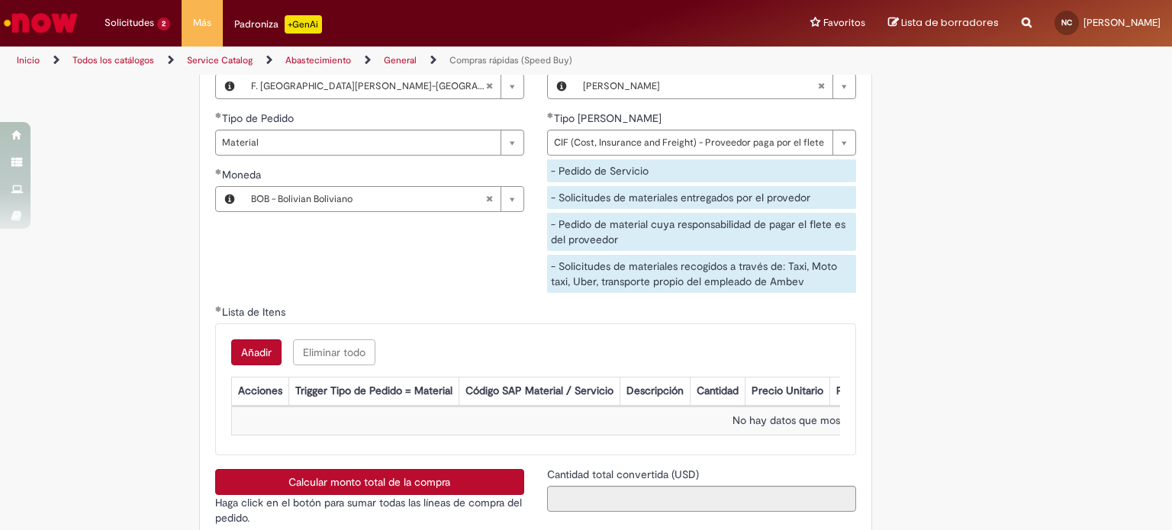 The image size is (1172, 530). Describe the element at coordinates (655, 391) in the screenshot. I see `th: Descripción` at that location.